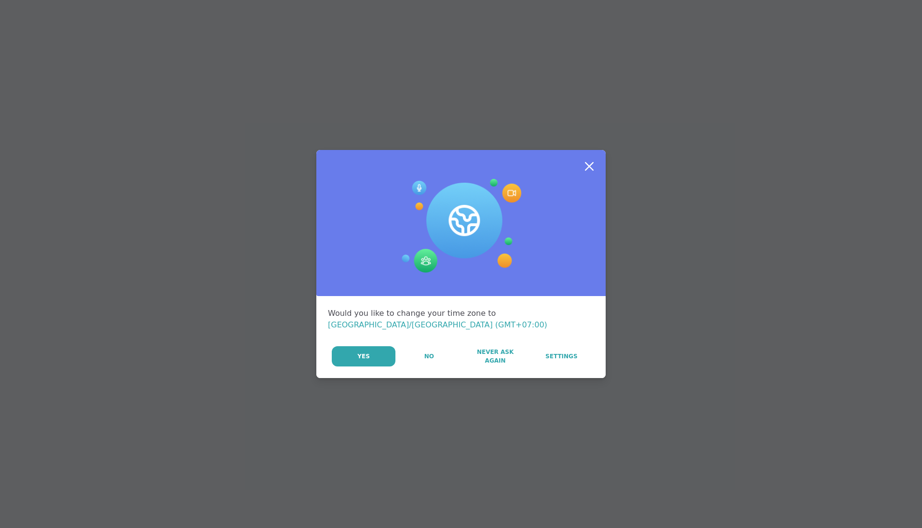 Image resolution: width=922 pixels, height=528 pixels. What do you see at coordinates (561, 356) in the screenshot?
I see `span: Settings` at bounding box center [561, 356].